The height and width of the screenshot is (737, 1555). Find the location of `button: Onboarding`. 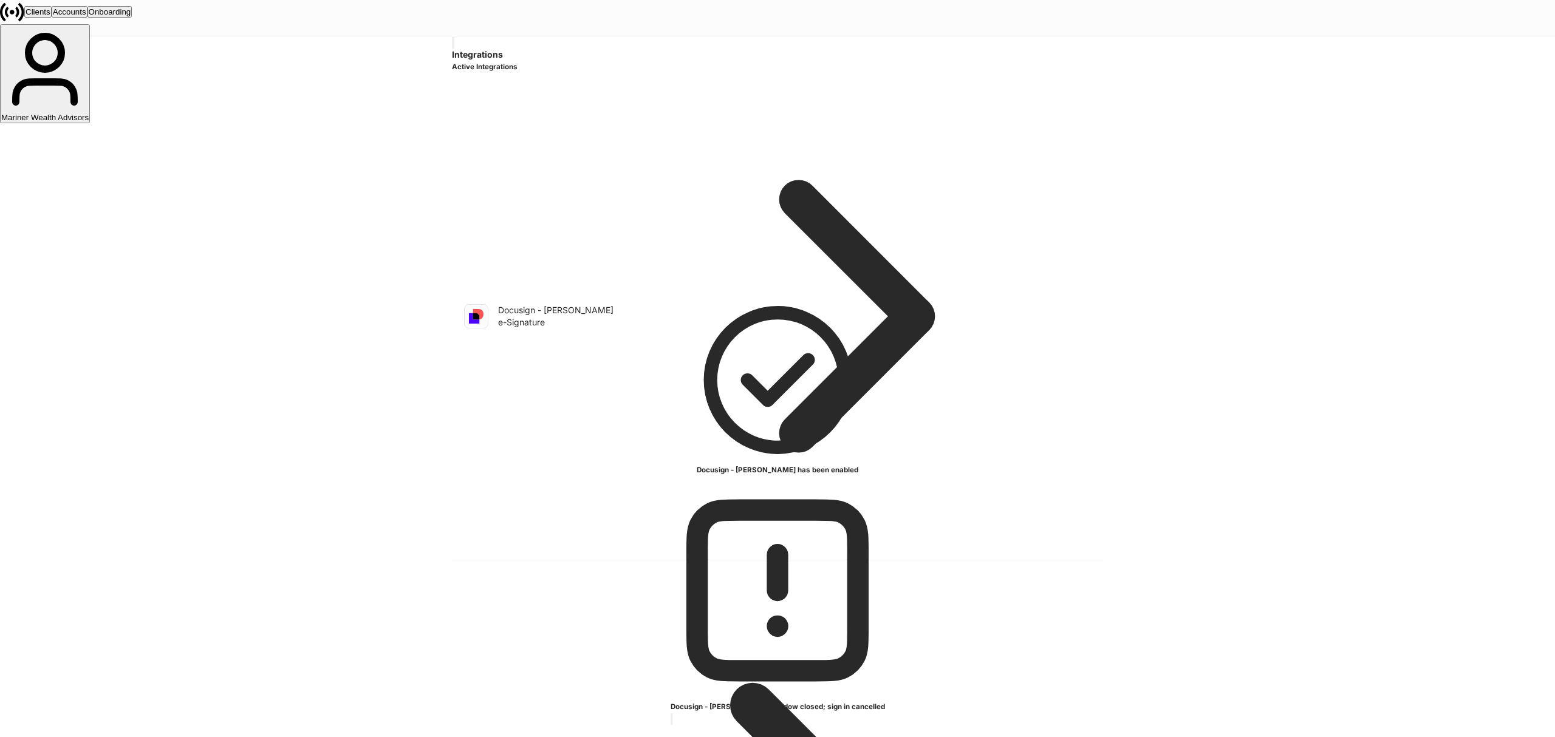

button: Onboarding is located at coordinates (110, 12).